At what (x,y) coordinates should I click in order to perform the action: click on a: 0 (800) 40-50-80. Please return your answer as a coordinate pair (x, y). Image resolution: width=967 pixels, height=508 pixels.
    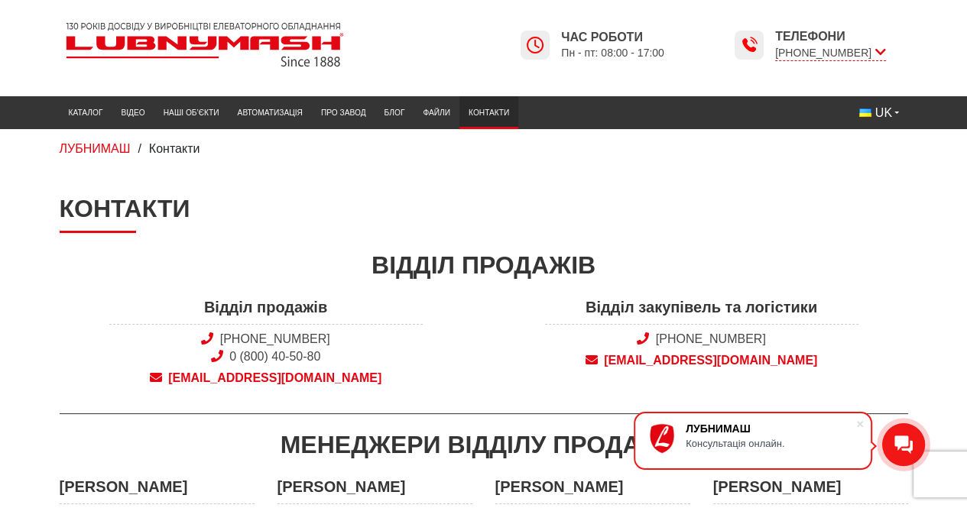
    Looking at the image, I should click on (275, 356).